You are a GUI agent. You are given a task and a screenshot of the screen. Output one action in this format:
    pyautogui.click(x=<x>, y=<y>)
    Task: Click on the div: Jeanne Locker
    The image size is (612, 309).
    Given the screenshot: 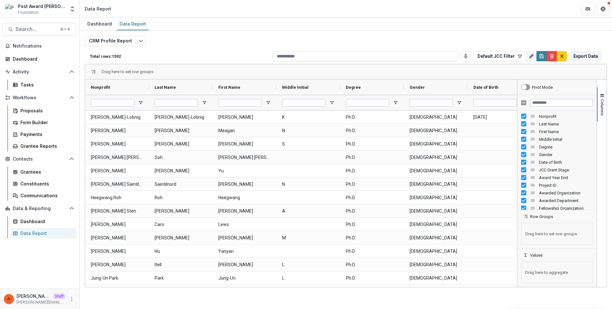 What is the action you would take?
    pyautogui.click(x=9, y=299)
    